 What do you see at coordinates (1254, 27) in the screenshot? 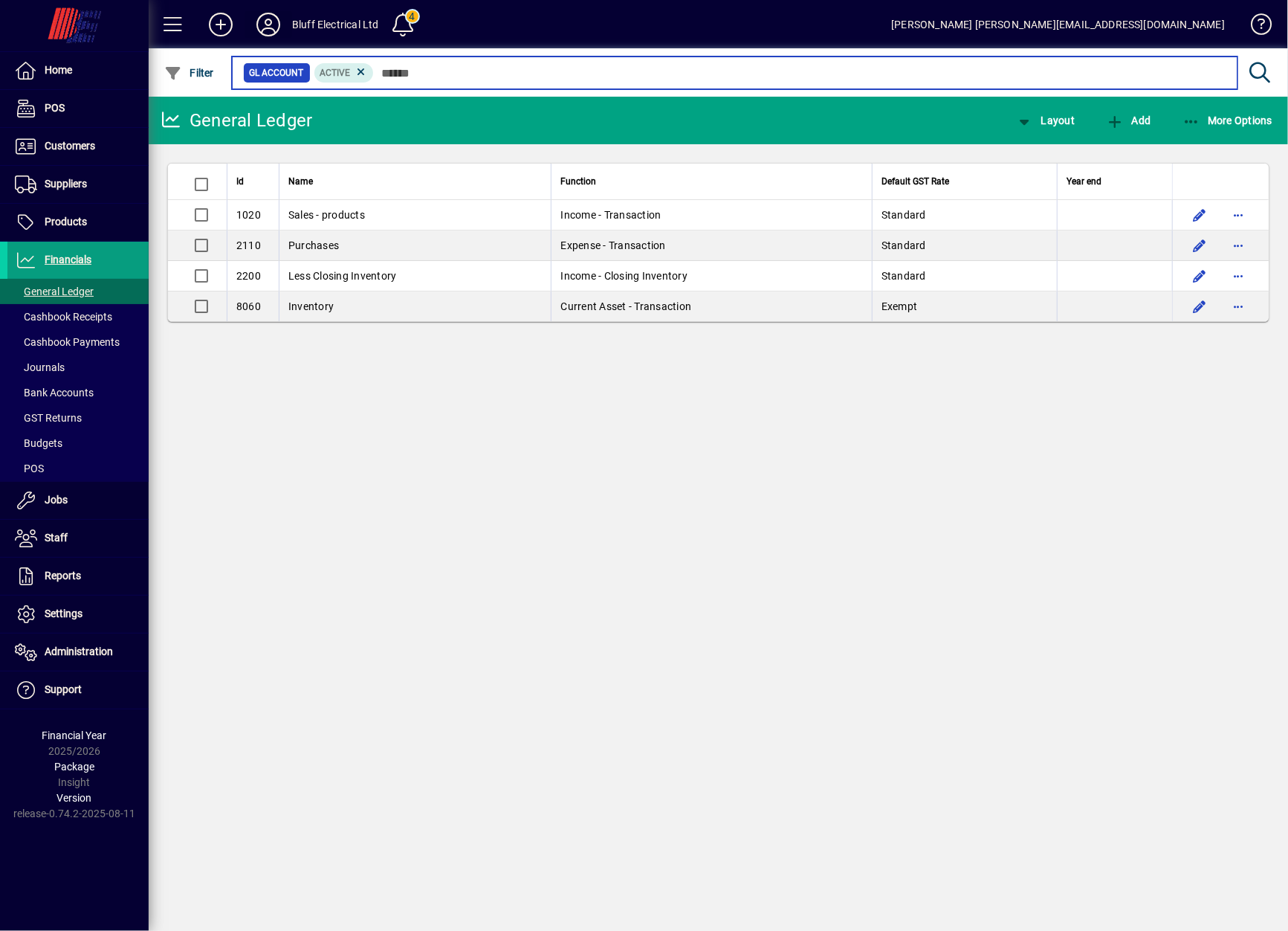
I see `a: Knowledge Base` at bounding box center [1254, 27].